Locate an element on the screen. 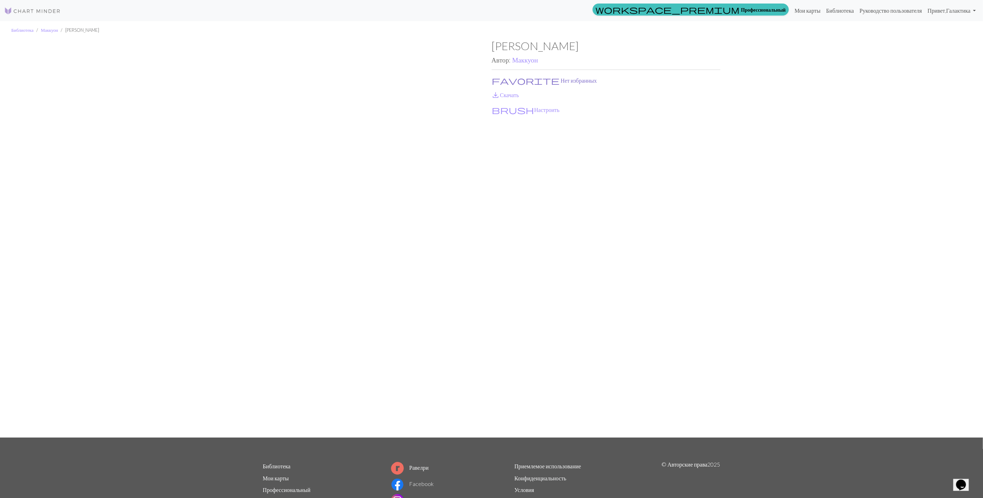 The image size is (983, 498). button: CustomiseНастроить is located at coordinates (526, 110).